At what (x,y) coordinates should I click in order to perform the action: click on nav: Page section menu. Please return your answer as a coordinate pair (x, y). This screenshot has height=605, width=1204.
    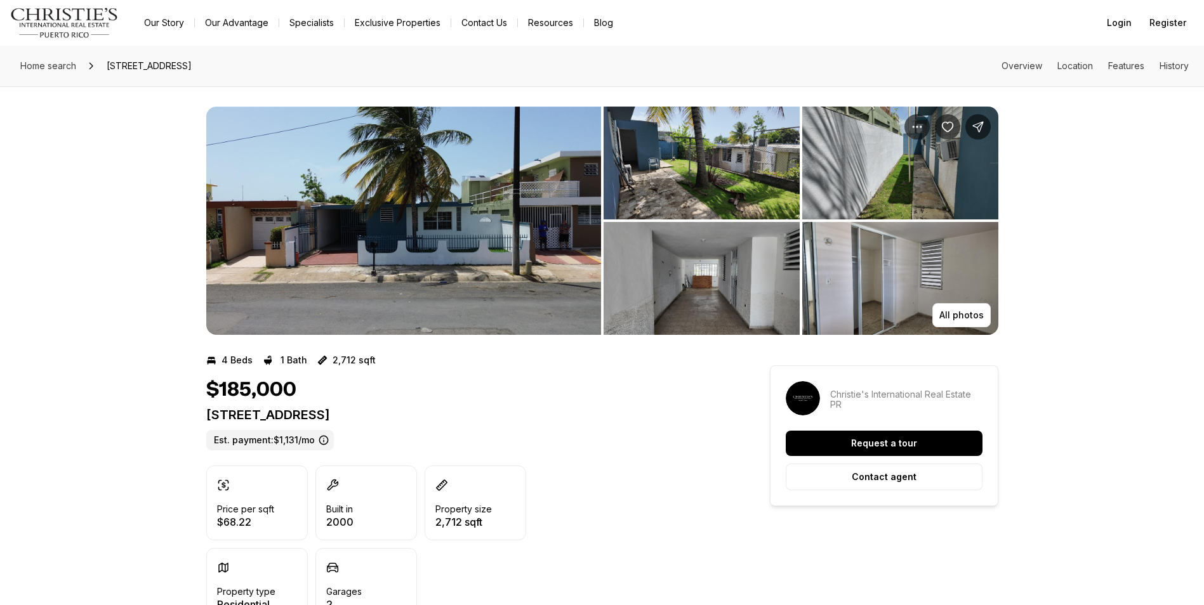
    Looking at the image, I should click on (1095, 66).